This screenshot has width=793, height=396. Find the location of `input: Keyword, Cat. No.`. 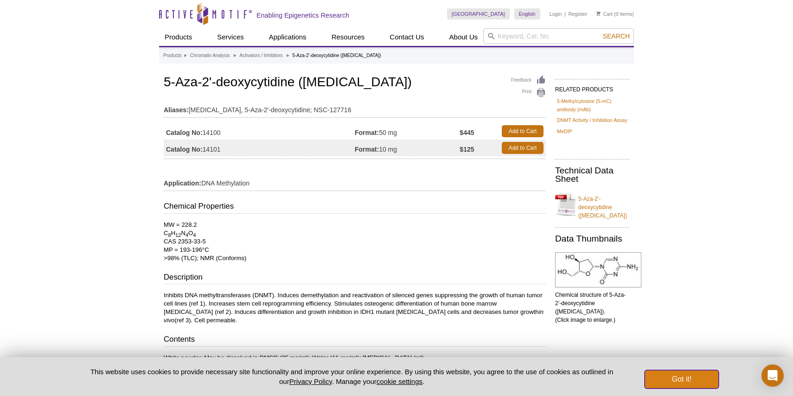

input: Keyword, Cat. No. is located at coordinates (558, 36).